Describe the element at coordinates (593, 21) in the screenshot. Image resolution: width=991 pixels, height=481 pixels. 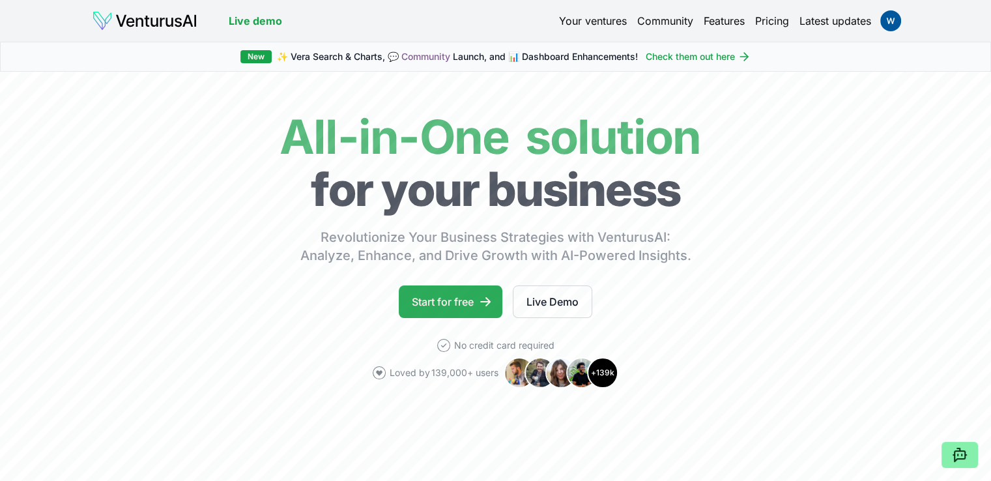
I see `a: Your ventures` at that location.